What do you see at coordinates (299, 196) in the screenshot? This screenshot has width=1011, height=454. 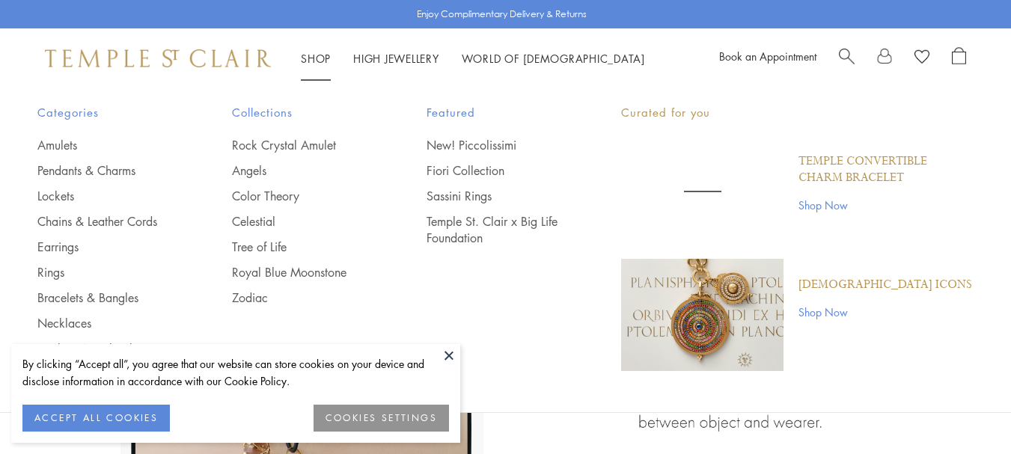 I see `a: Color Theory` at bounding box center [299, 196].